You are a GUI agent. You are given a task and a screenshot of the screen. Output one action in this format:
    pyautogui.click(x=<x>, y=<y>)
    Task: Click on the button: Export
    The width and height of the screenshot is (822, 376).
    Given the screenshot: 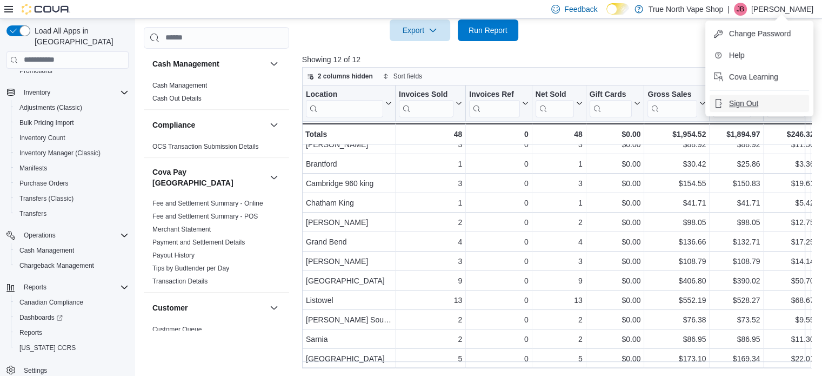 What is the action you would take?
    pyautogui.click(x=420, y=30)
    